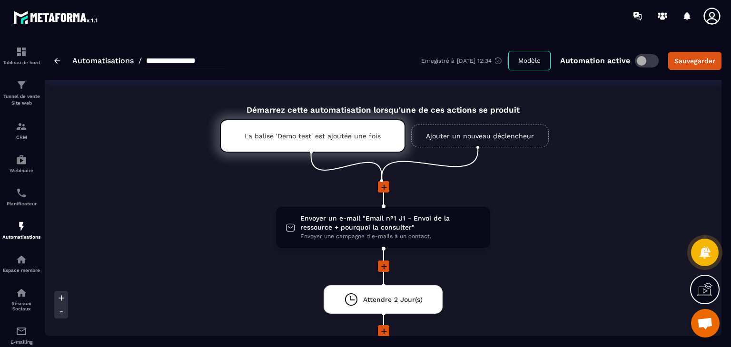 The image size is (731, 347). Describe the element at coordinates (595, 60) in the screenshot. I see `p: Automation active` at that location.